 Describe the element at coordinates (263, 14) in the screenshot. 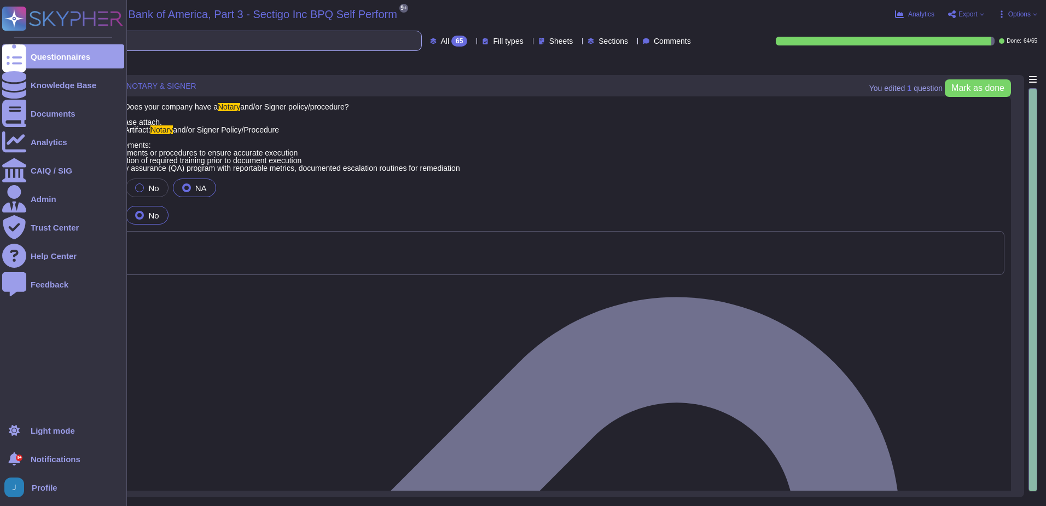

I see `span: Bank of America, Part 3 - Sectigo Inc BPQ Self Perform` at that location.